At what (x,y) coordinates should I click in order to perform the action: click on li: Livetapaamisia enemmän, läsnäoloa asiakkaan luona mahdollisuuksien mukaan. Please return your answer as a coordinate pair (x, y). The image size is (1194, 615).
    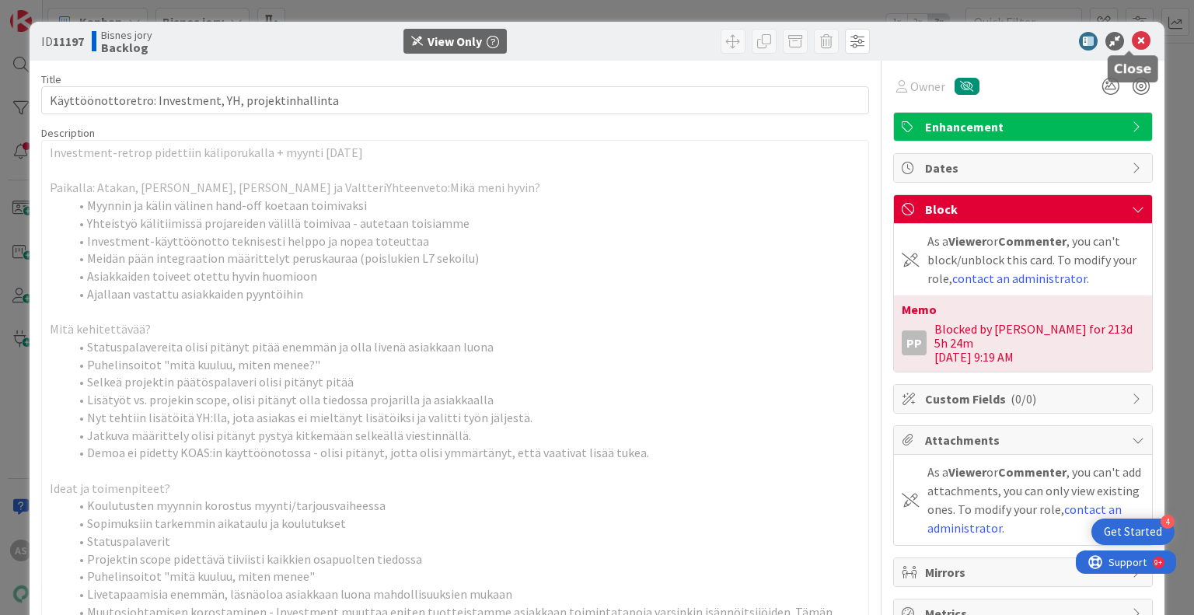
    Looking at the image, I should click on (464, 594).